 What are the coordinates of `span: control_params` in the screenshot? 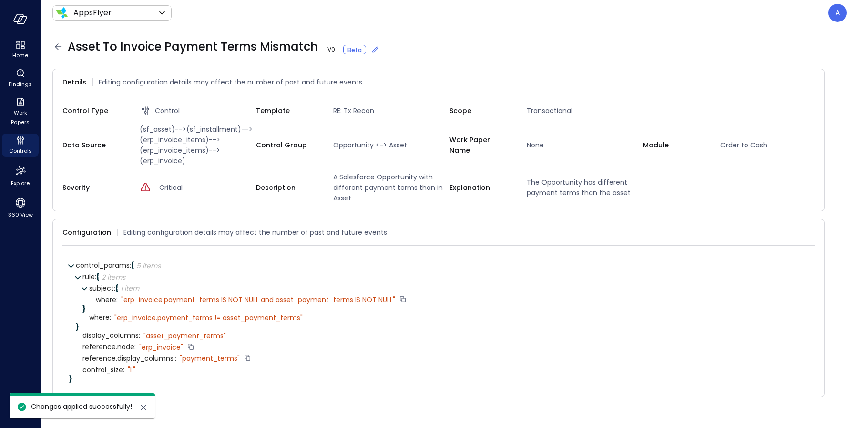 It's located at (103, 265).